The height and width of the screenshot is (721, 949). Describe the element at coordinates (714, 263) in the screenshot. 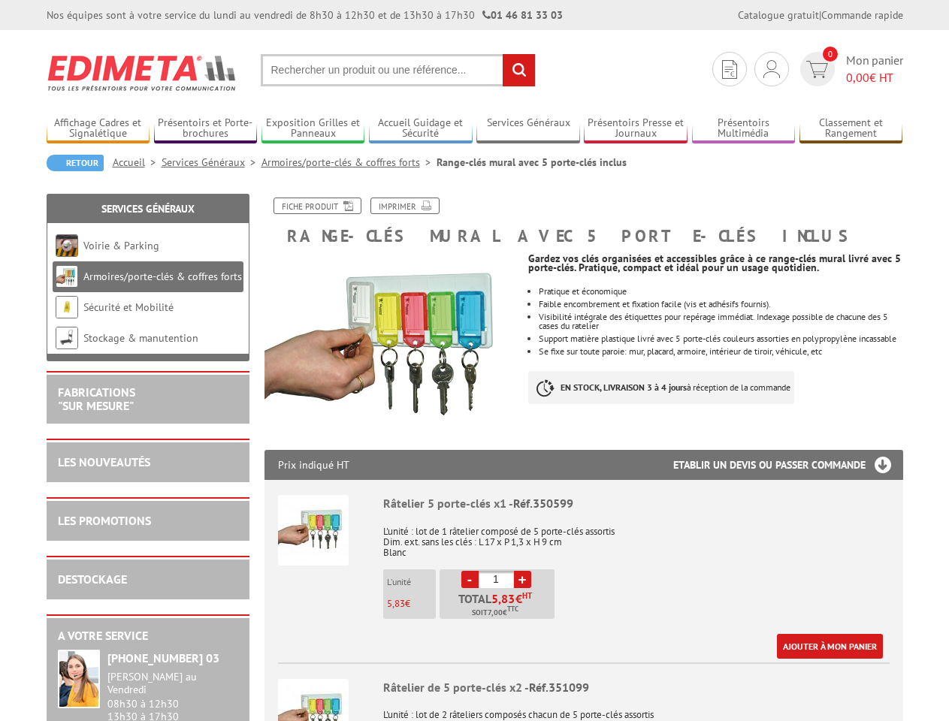

I see `strong: Gardez vos clés organisées et accessibles grâce à ce range-clés mural livré avec 5 porte-clés. Pr...` at that location.